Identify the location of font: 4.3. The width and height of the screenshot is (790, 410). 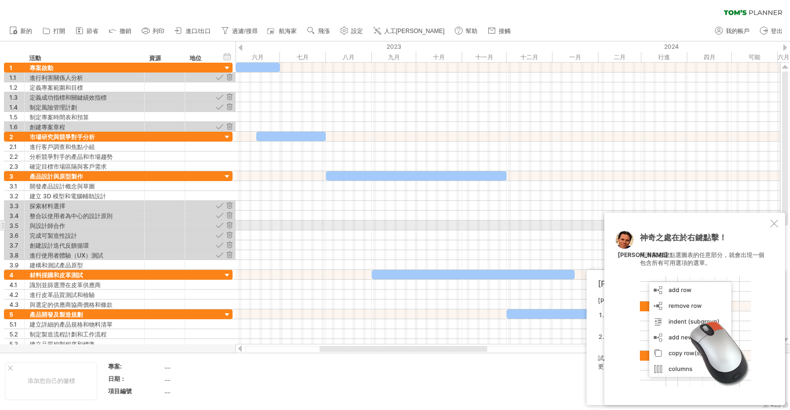
(14, 305).